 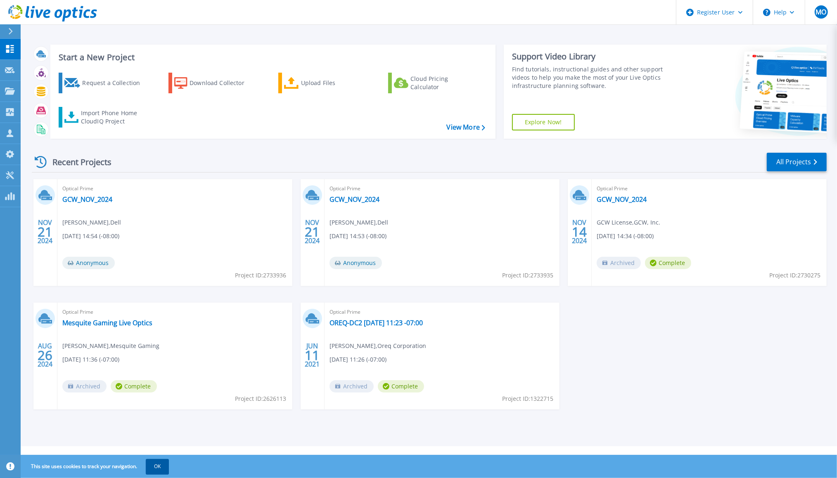 What do you see at coordinates (324, 83) in the screenshot?
I see `a: Upload Files` at bounding box center [324, 83].